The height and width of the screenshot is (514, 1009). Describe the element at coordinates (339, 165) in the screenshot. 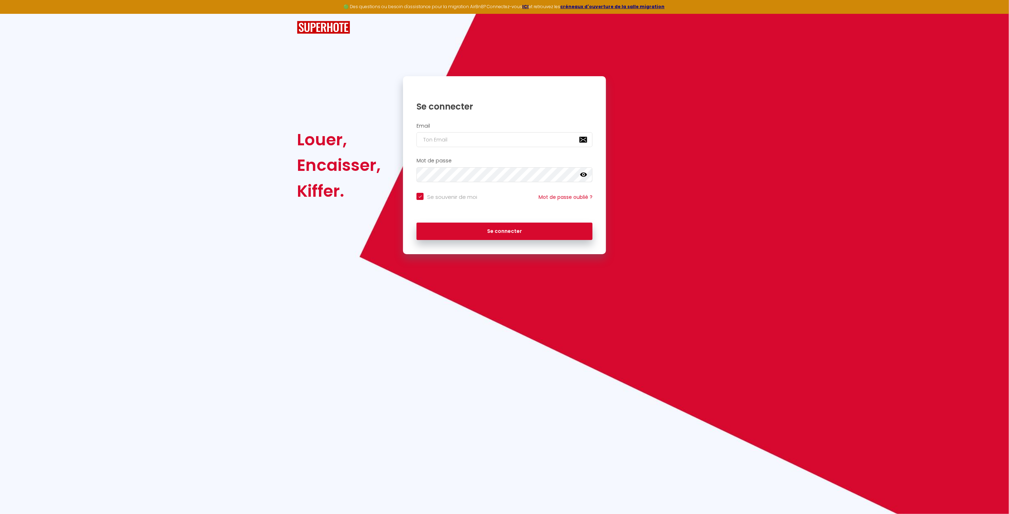

I see `div: Encaisser,` at that location.